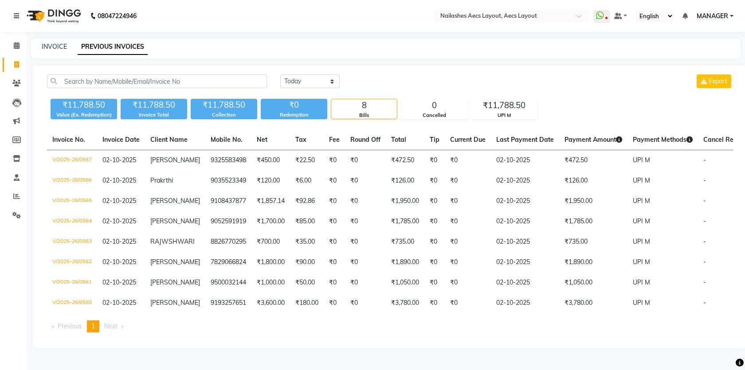 The image size is (745, 370). I want to click on div: 8, so click(364, 106).